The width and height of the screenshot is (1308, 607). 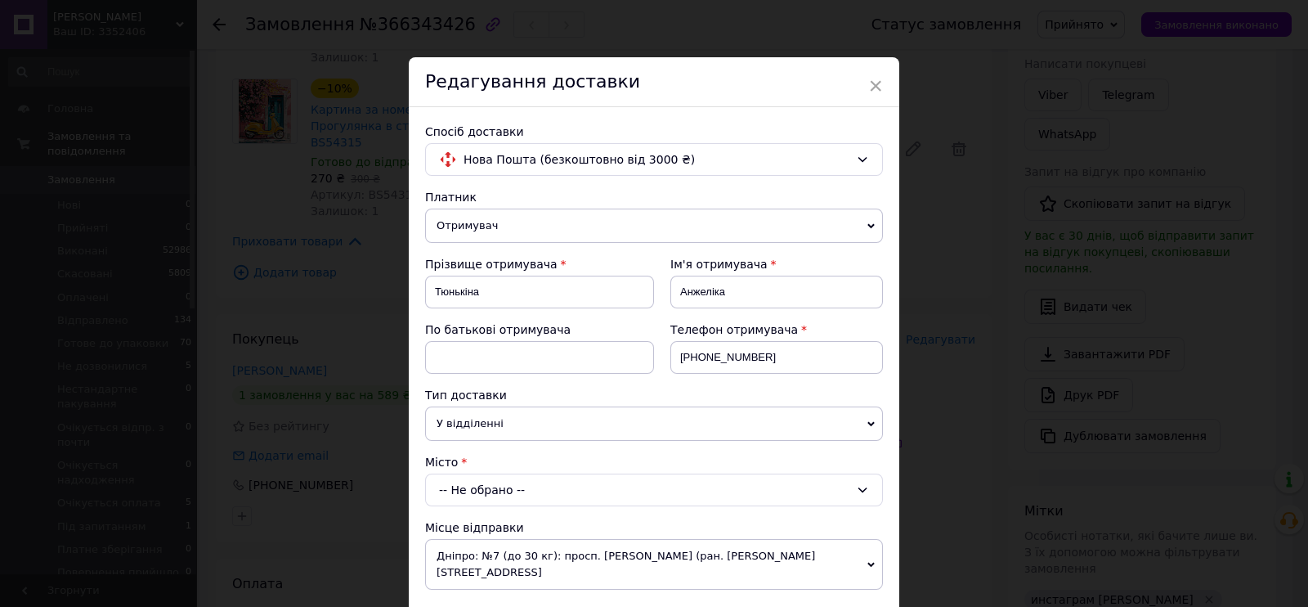 What do you see at coordinates (777, 357) in the screenshot?
I see `input: +380` at bounding box center [777, 357].